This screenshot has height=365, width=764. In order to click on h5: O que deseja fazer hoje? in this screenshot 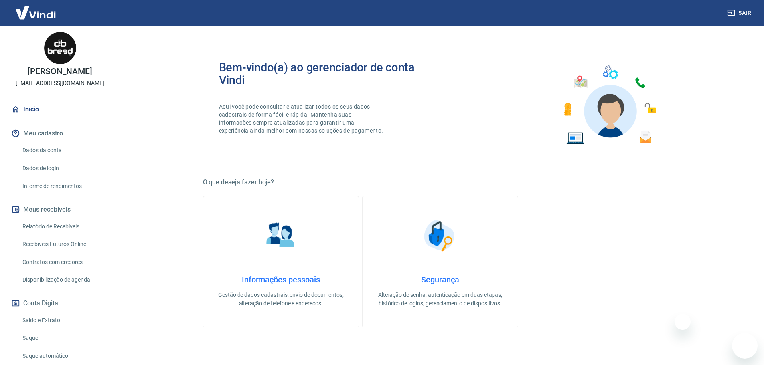, I will do `click(440, 182)`.